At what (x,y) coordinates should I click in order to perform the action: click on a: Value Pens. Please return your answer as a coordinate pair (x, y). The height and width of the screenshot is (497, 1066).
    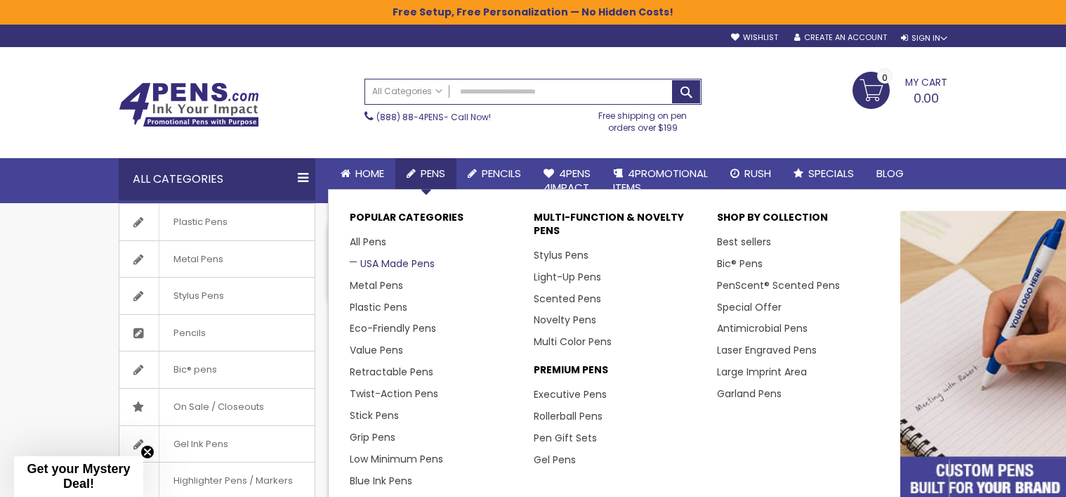
    Looking at the image, I should click on (377, 350).